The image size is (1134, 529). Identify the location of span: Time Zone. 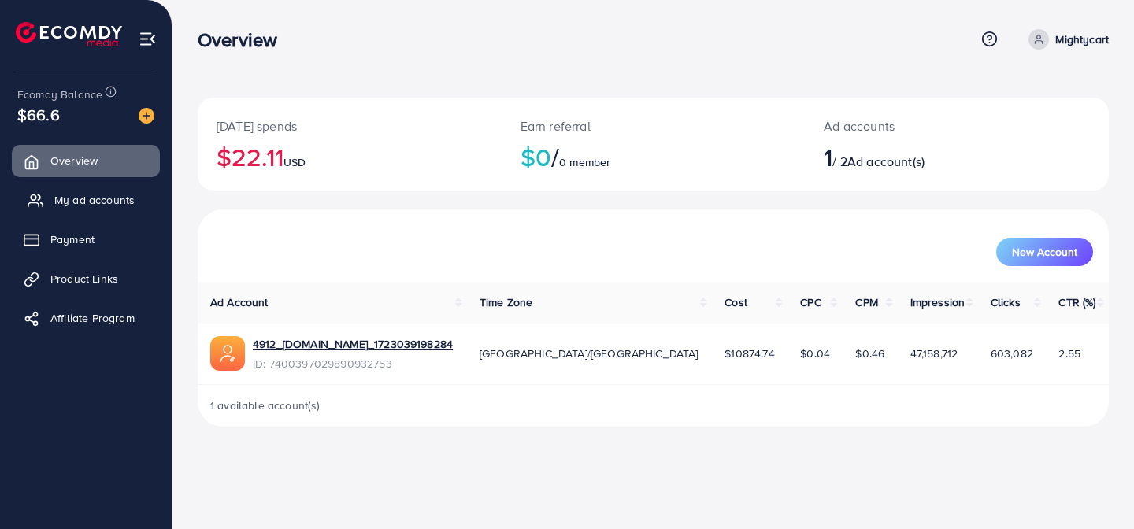
(506, 302).